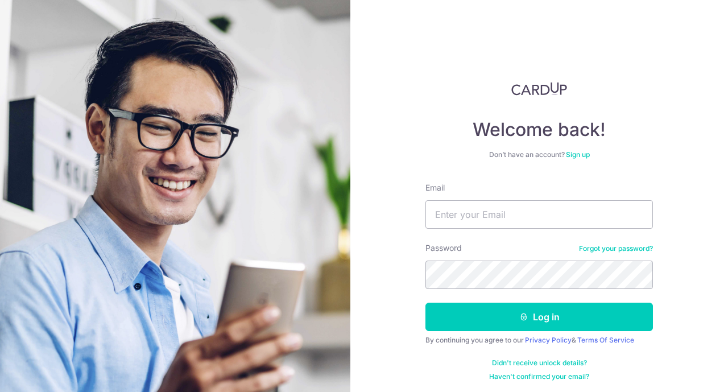 The height and width of the screenshot is (392, 728). I want to click on label: Password, so click(444, 248).